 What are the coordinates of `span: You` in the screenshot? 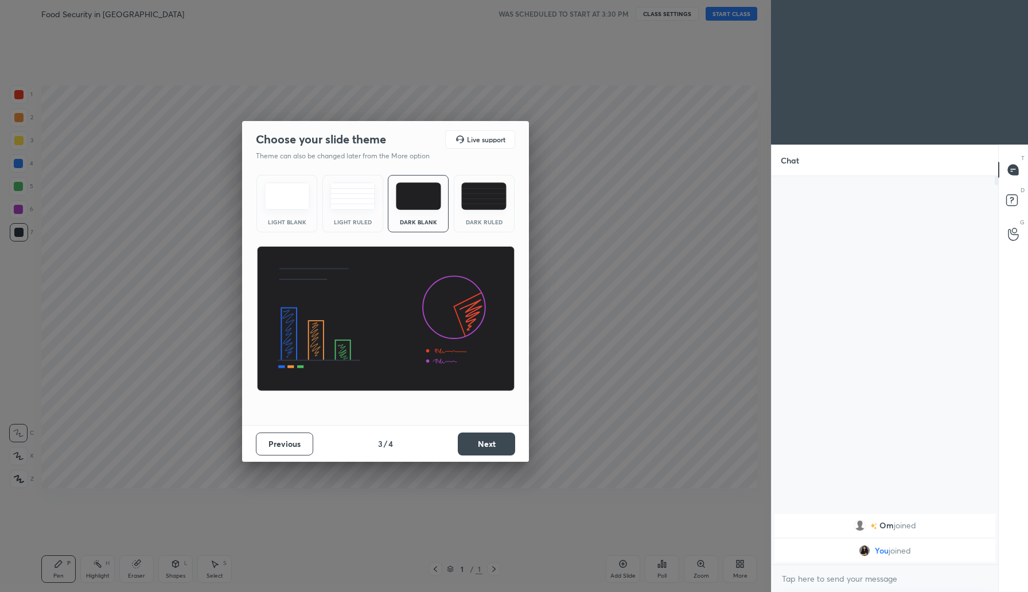 It's located at (881, 551).